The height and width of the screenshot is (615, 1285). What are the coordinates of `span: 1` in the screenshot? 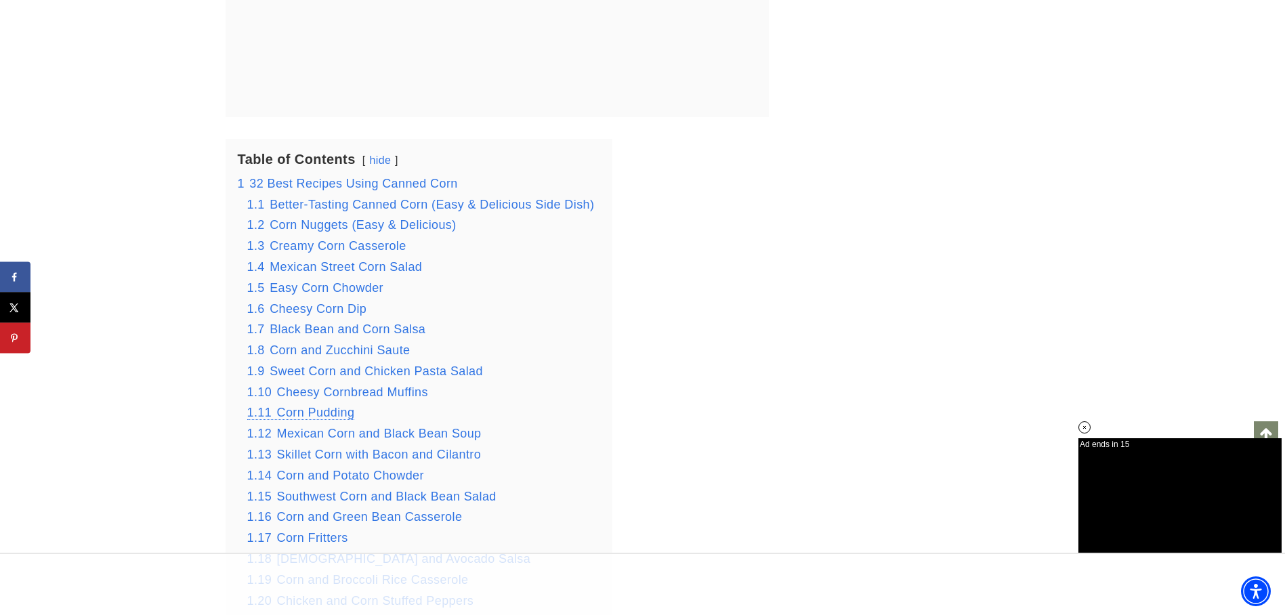 It's located at (241, 184).